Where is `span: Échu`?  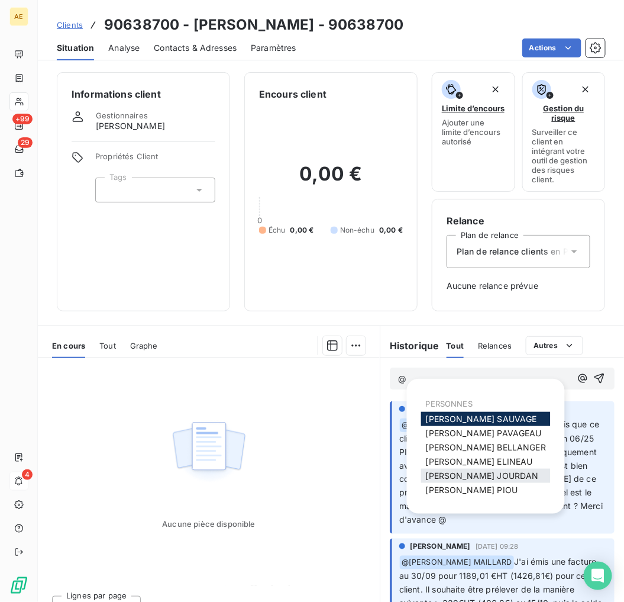
span: Échu is located at coordinates (277, 230).